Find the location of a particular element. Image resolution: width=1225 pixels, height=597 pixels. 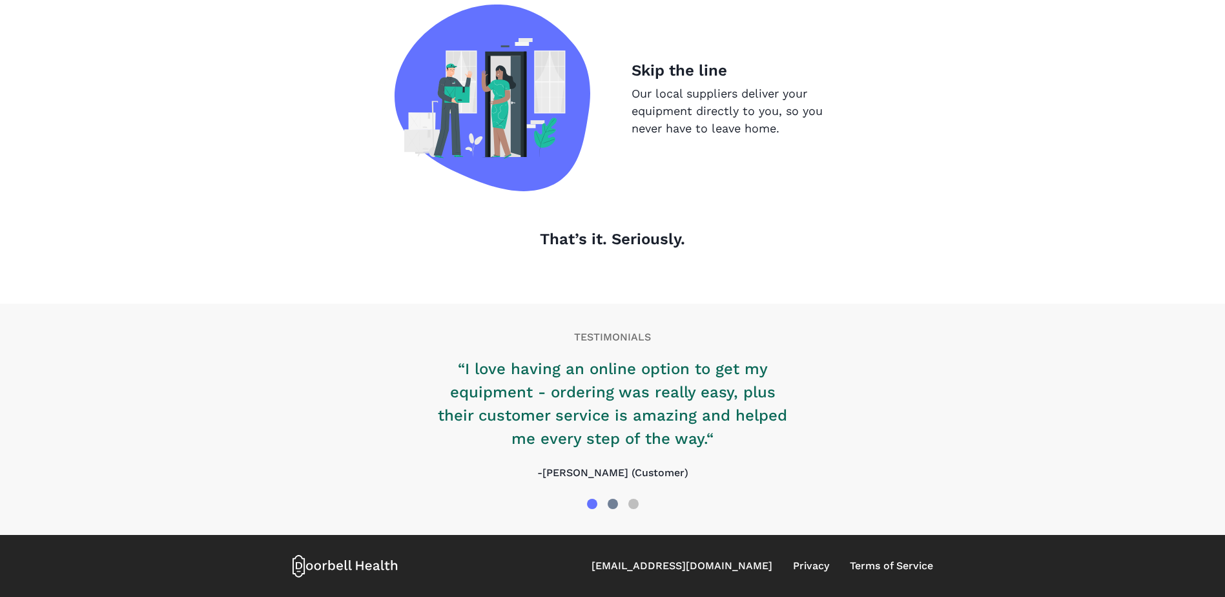

p: Skip the line is located at coordinates (731, 70).